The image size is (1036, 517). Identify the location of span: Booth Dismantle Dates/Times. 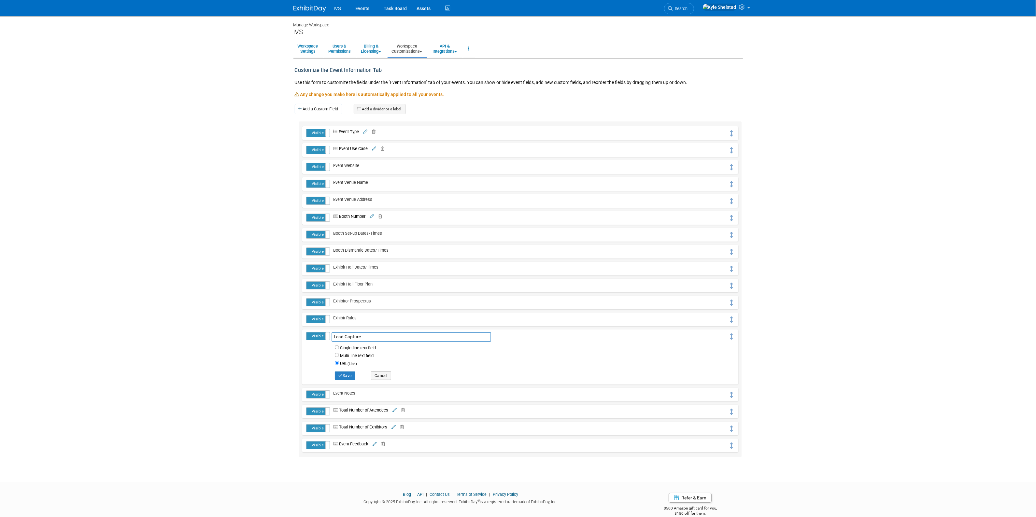
(359, 250).